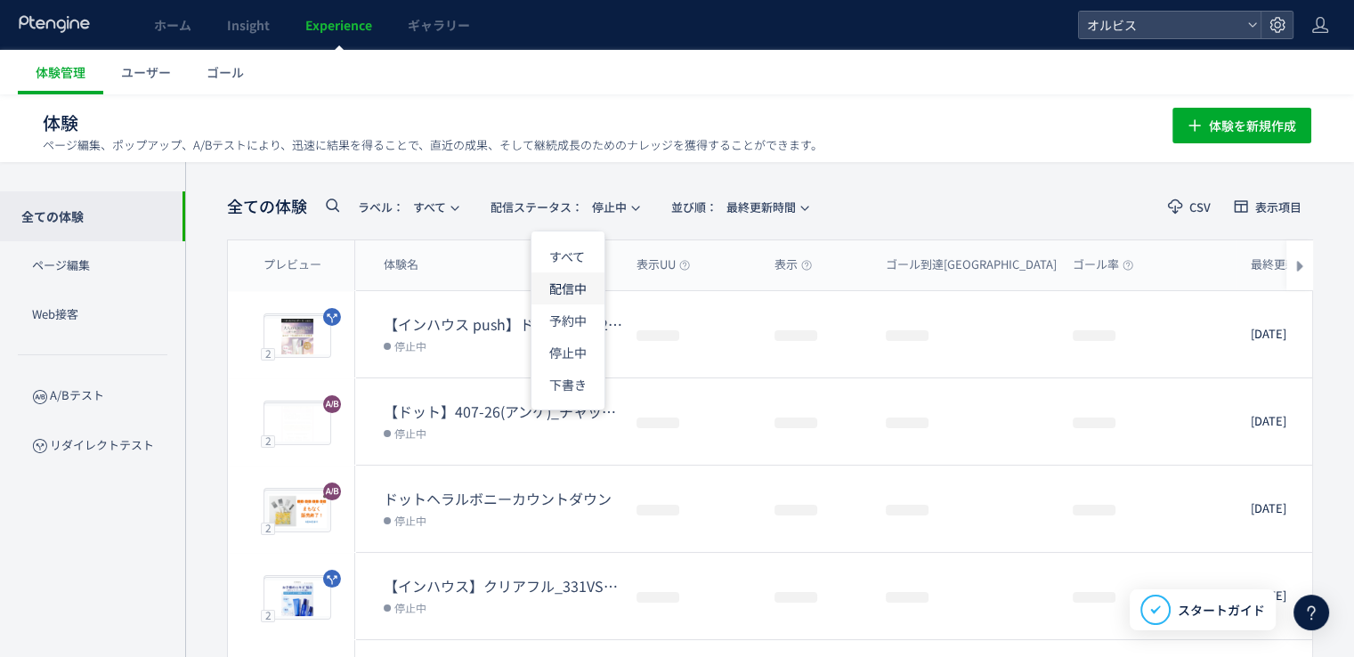 The width and height of the screenshot is (1354, 657). Describe the element at coordinates (338, 25) in the screenshot. I see `span: Experience` at that location.